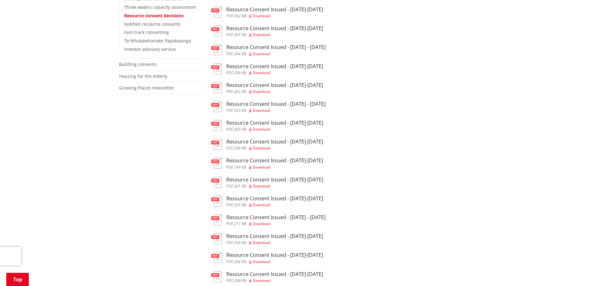  What do you see at coordinates (160, 7) in the screenshot?
I see `a: Three waters capacity assessment` at bounding box center [160, 7].